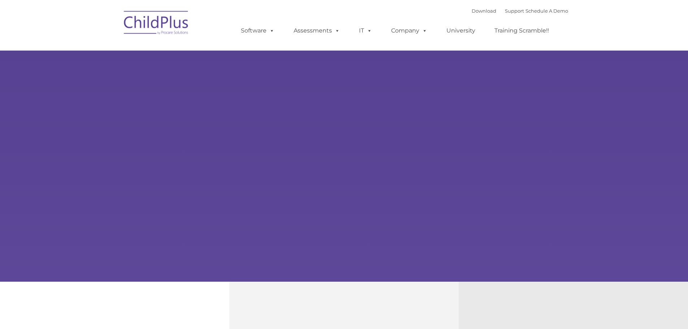 This screenshot has height=329, width=688. Describe the element at coordinates (156, 24) in the screenshot. I see `img: ChildPlus by Procare Solutions` at that location.